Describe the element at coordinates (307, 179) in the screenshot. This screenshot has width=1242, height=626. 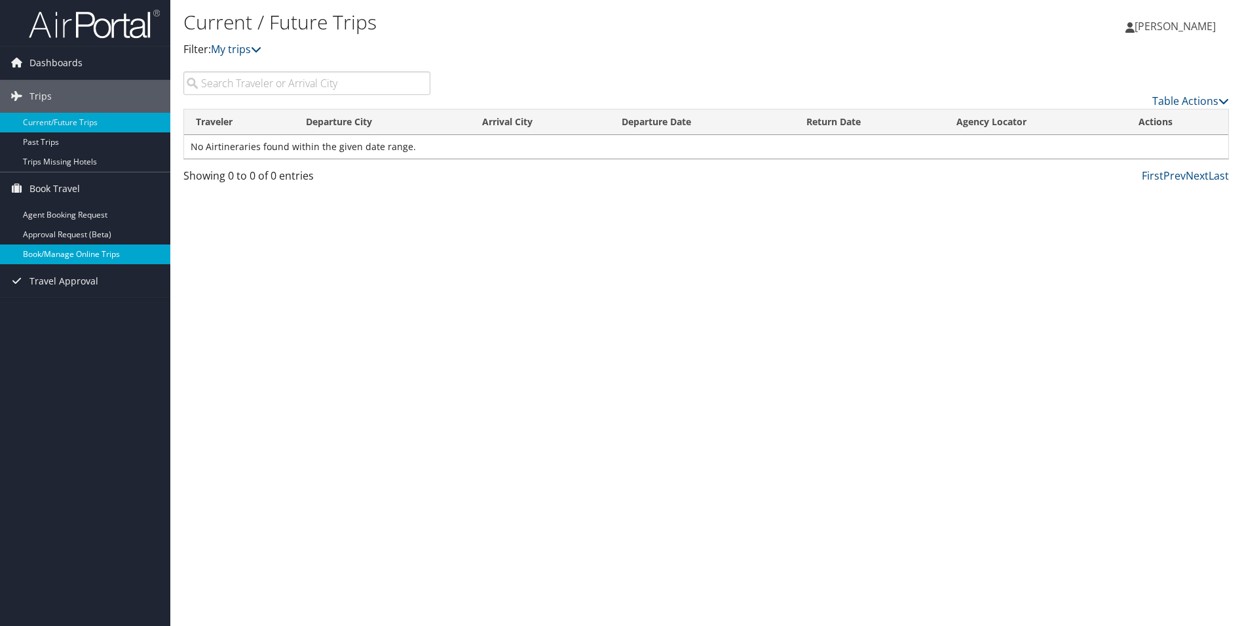
I see `div: Showing 0 to 0 of 0 entries` at that location.